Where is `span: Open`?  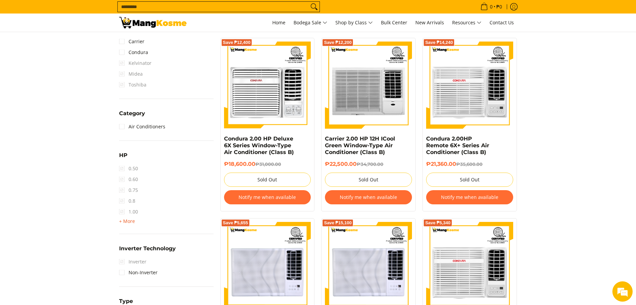 span: Open is located at coordinates (127, 221).